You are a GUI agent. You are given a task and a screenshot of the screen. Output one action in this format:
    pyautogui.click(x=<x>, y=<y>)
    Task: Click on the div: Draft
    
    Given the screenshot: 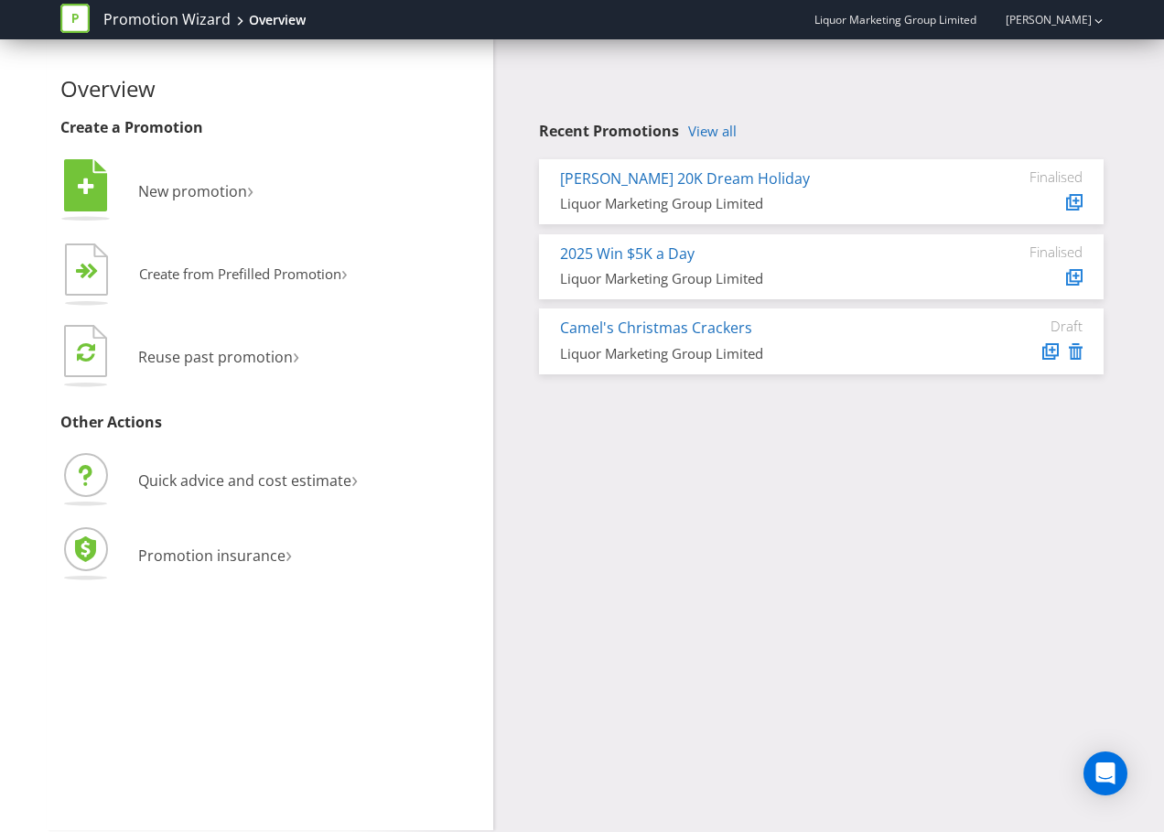 What is the action you would take?
    pyautogui.click(x=1027, y=326)
    